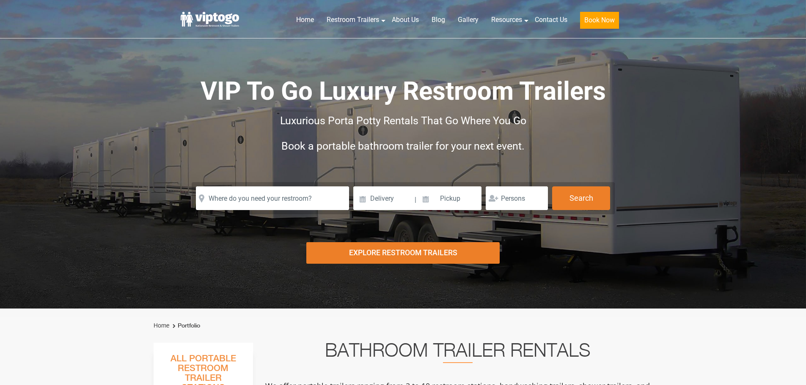 The image size is (806, 385). What do you see at coordinates (599, 22) in the screenshot?
I see `a: Book Now` at bounding box center [599, 22].